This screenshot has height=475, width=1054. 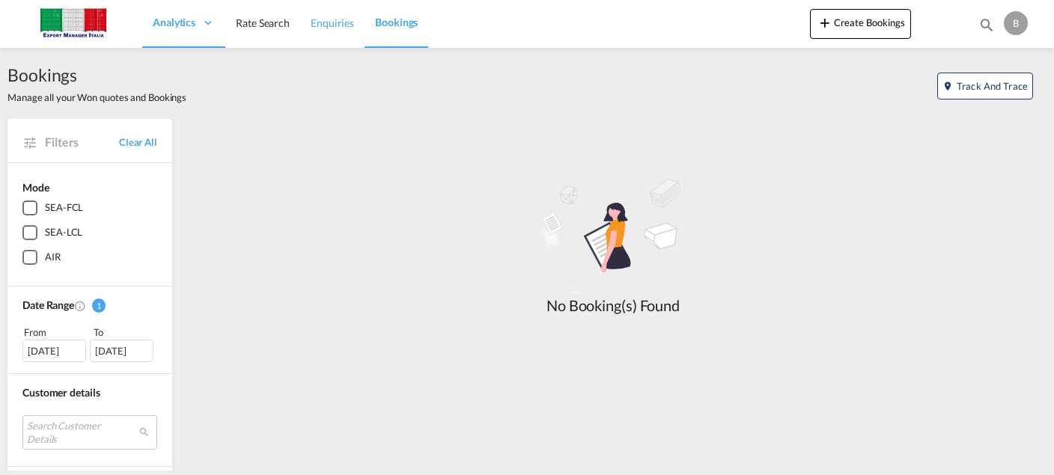 I want to click on md-checkbox: SEA-LCL, so click(x=90, y=233).